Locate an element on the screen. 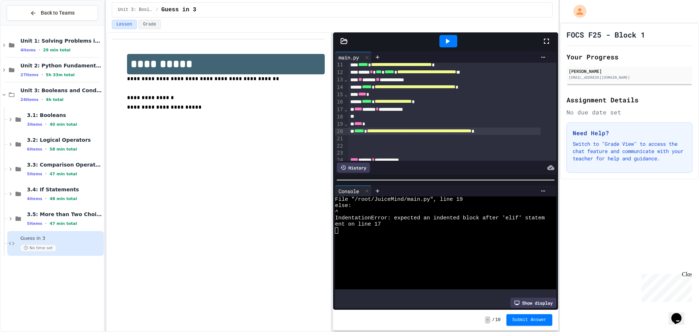 The height and width of the screenshot is (332, 699). span: 48 min total is located at coordinates (63, 198).